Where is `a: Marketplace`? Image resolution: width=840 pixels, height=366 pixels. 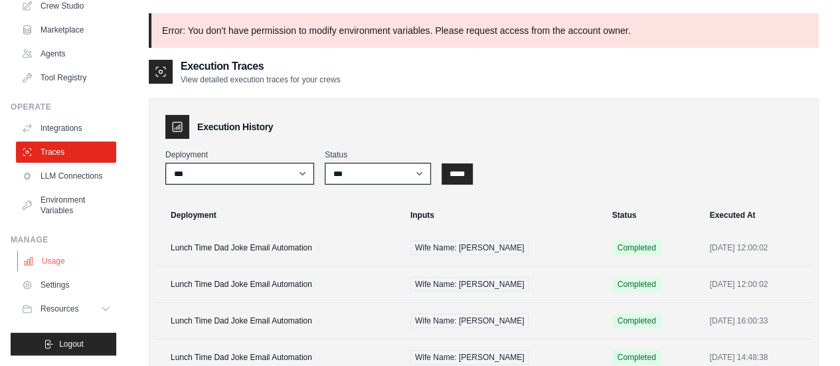 a: Marketplace is located at coordinates (66, 30).